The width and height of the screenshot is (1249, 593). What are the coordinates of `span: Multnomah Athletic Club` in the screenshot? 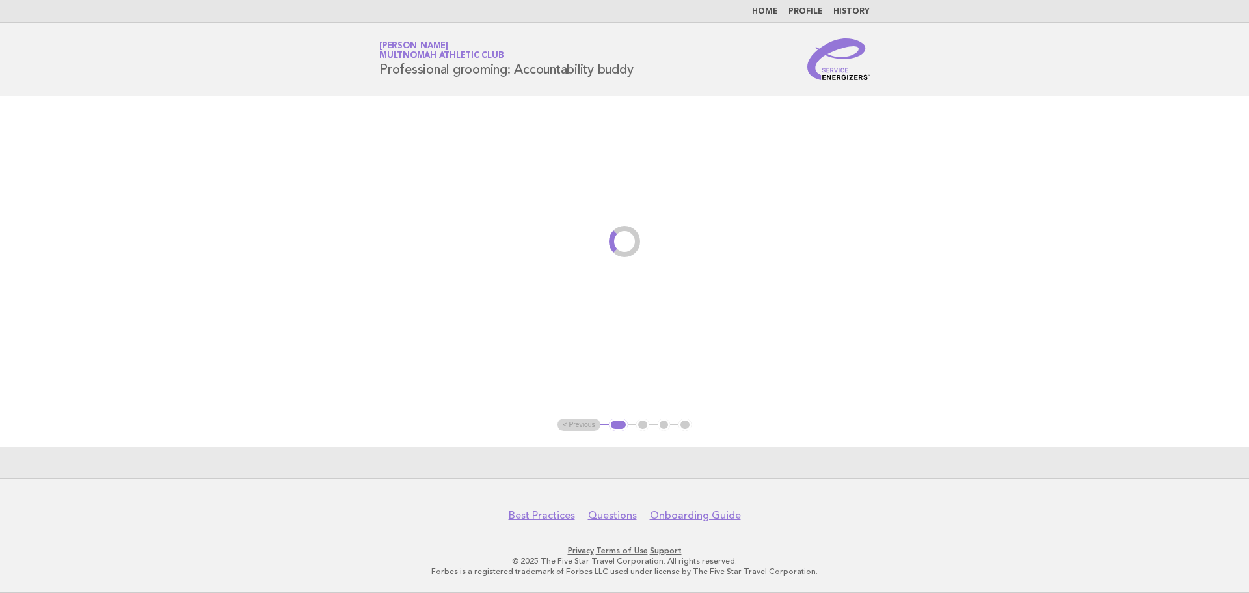 It's located at (441, 56).